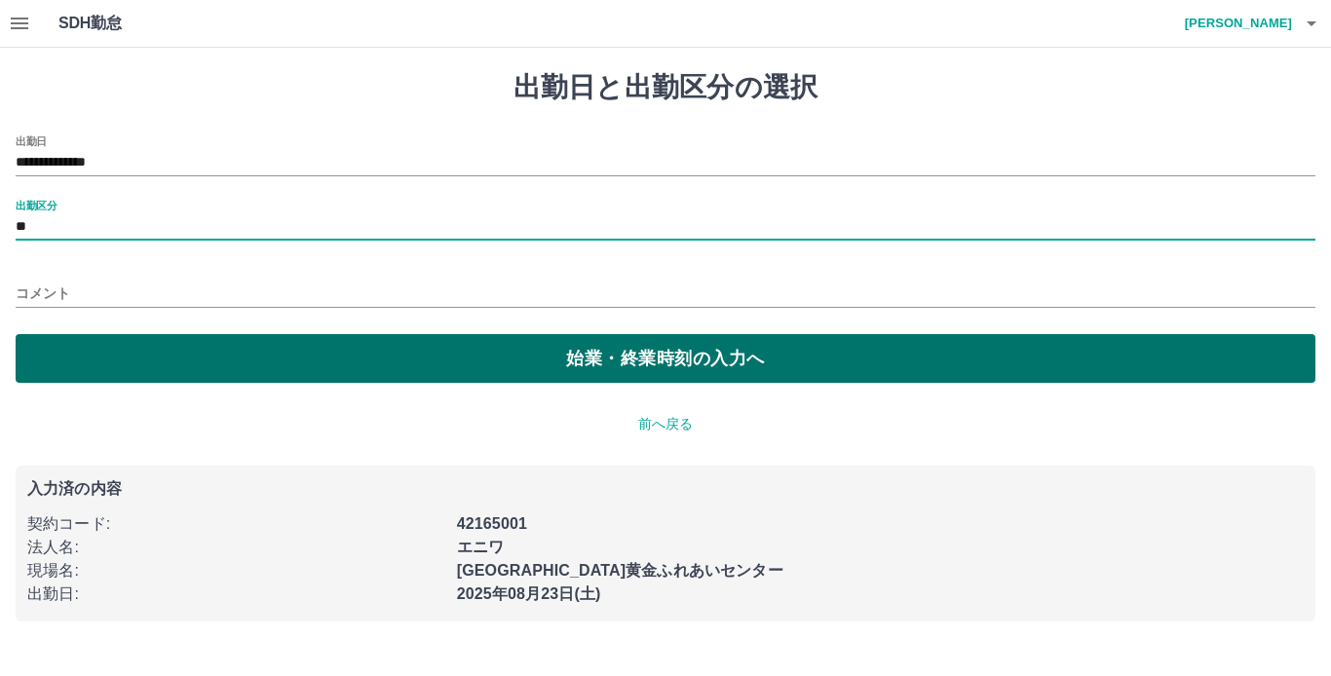  I want to click on label: 出勤区分, so click(36, 205).